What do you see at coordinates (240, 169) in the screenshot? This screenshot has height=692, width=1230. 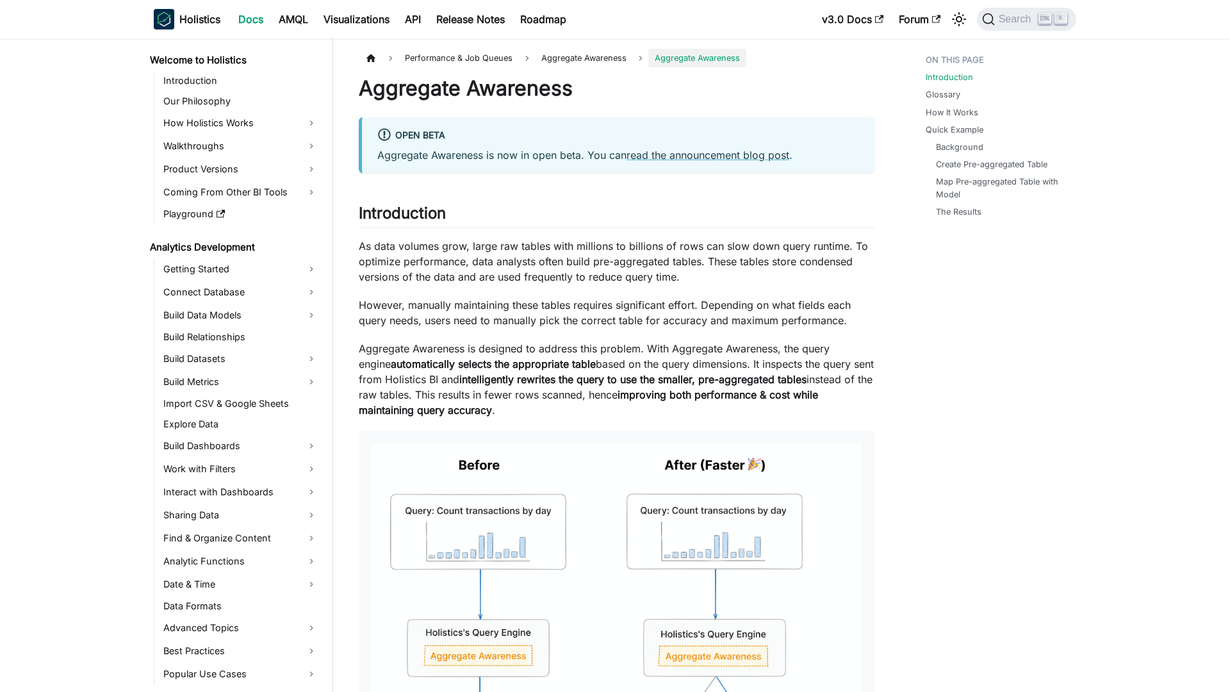 I see `a: Product Versions` at bounding box center [240, 169].